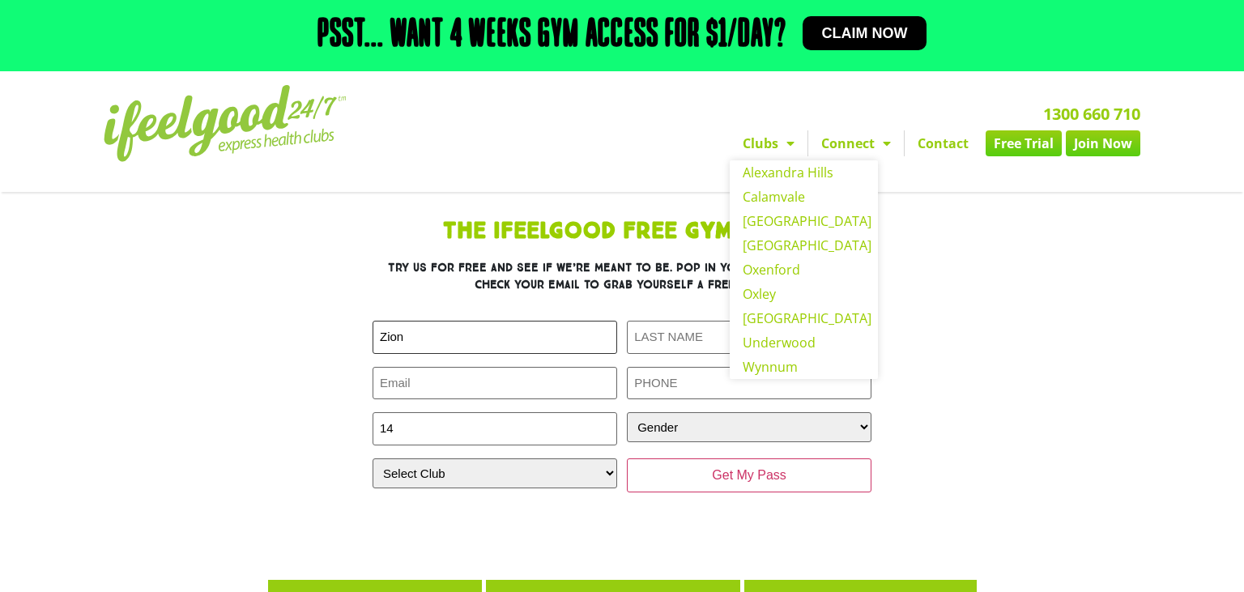  What do you see at coordinates (495, 383) in the screenshot?
I see `input: Email` at bounding box center [495, 383].